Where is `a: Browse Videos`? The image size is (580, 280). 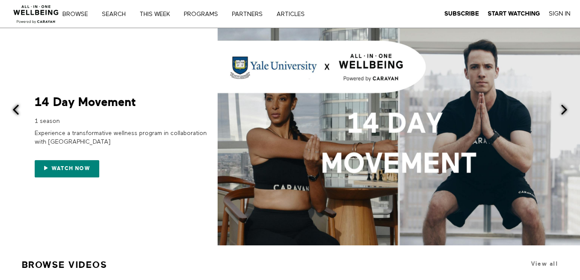
a: Browse Videos is located at coordinates (65, 265).